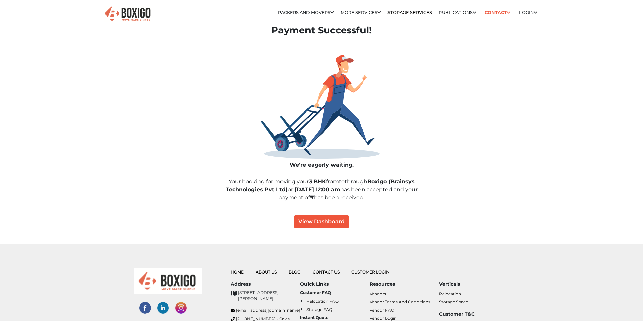 This screenshot has width=643, height=321. Describe the element at coordinates (294, 272) in the screenshot. I see `a: Blog` at that location.